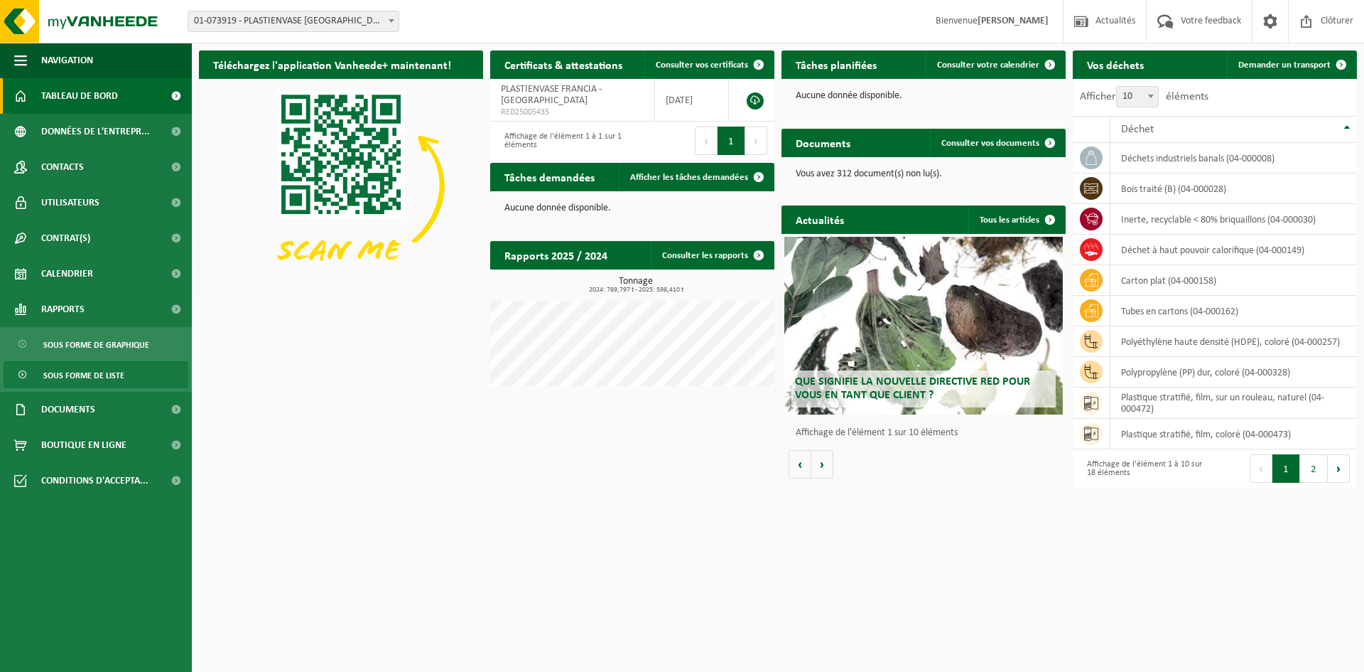  I want to click on h2: Documents, so click(823, 142).